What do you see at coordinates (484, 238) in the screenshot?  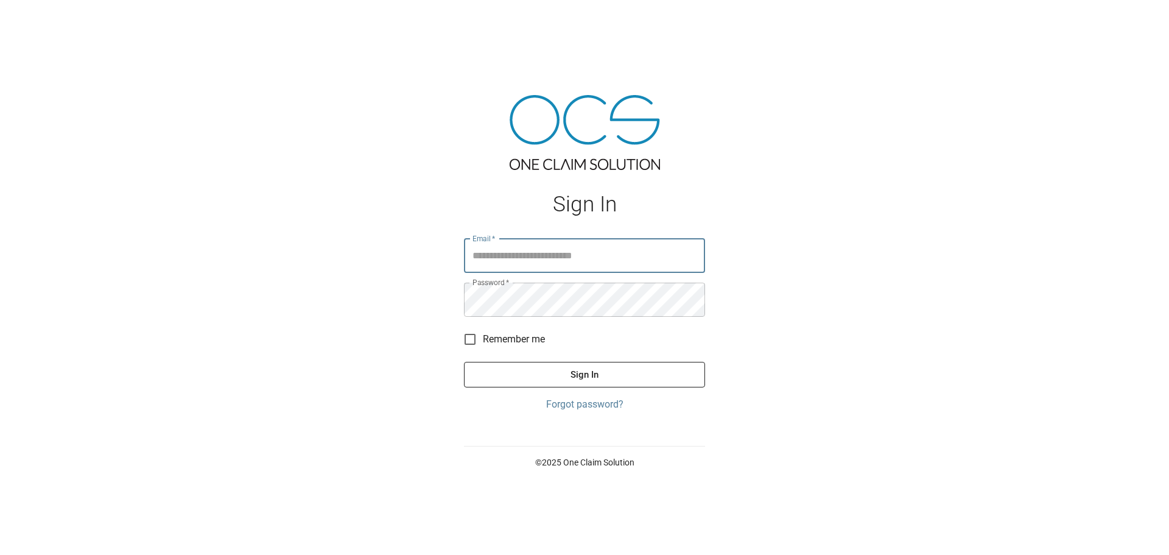 I see `label: Email` at bounding box center [484, 238].